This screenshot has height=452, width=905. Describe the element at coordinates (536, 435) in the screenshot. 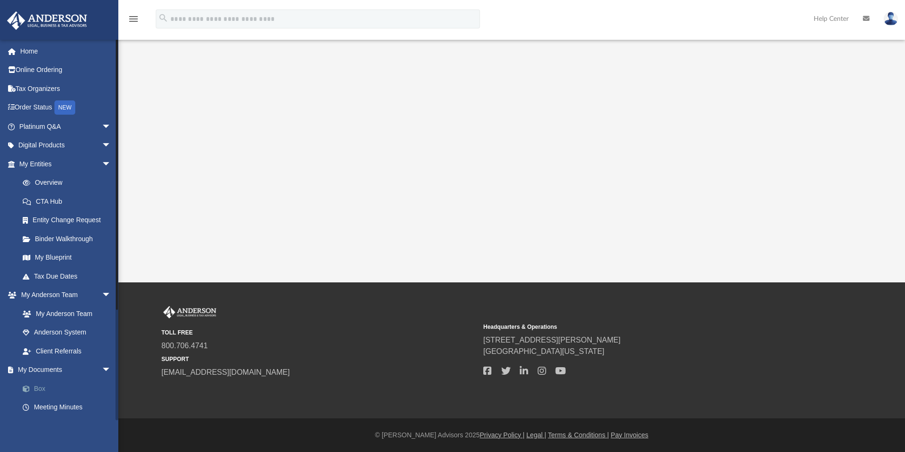

I see `a: Legal |` at that location.